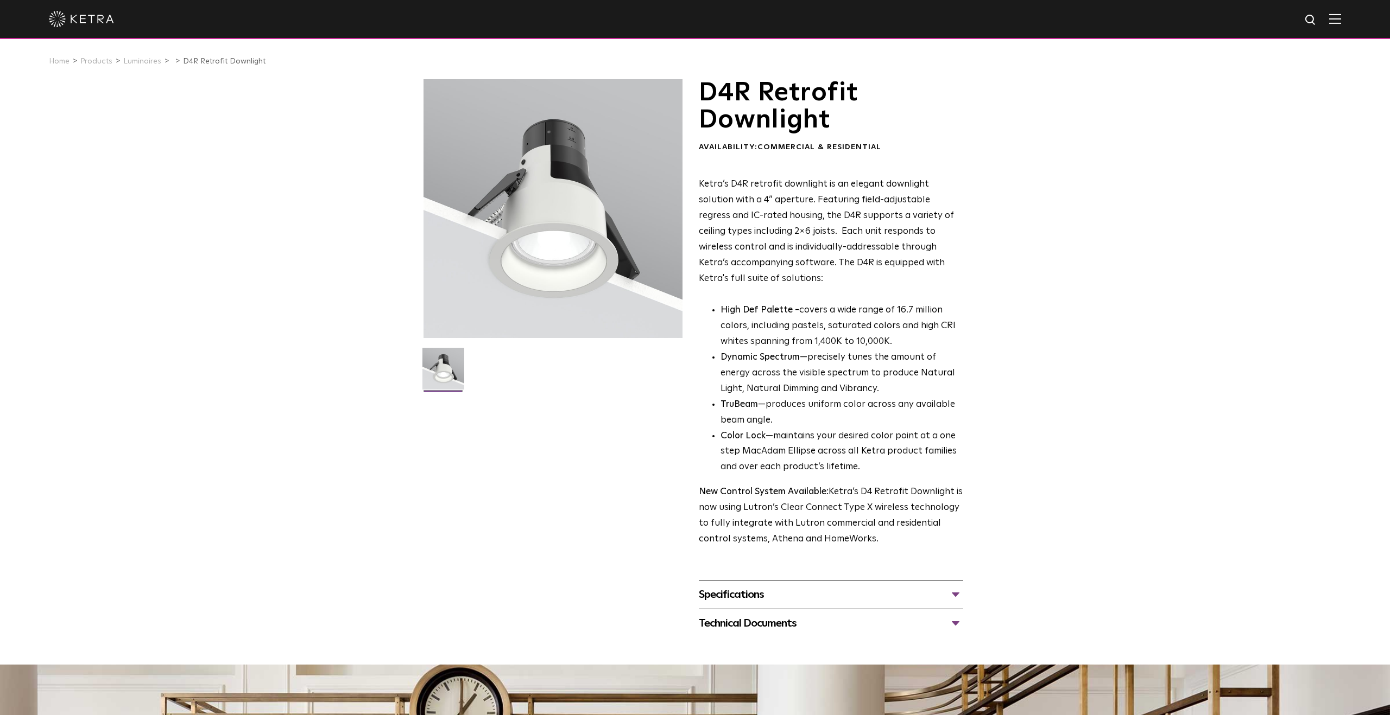 This screenshot has height=715, width=1390. Describe the element at coordinates (819, 147) in the screenshot. I see `span: Commercial & Residential` at that location.